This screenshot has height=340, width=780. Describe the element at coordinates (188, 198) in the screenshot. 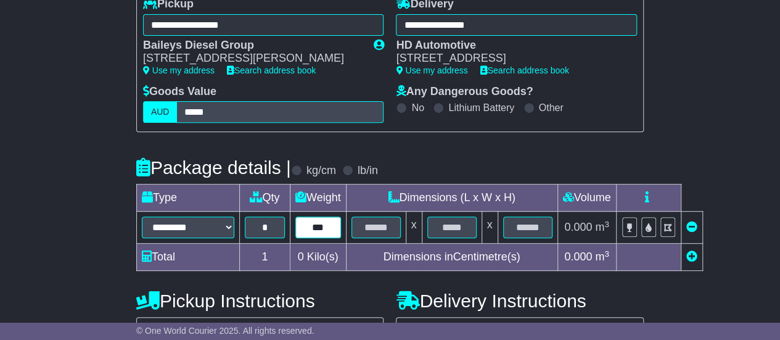

I see `td: Type` at that location.